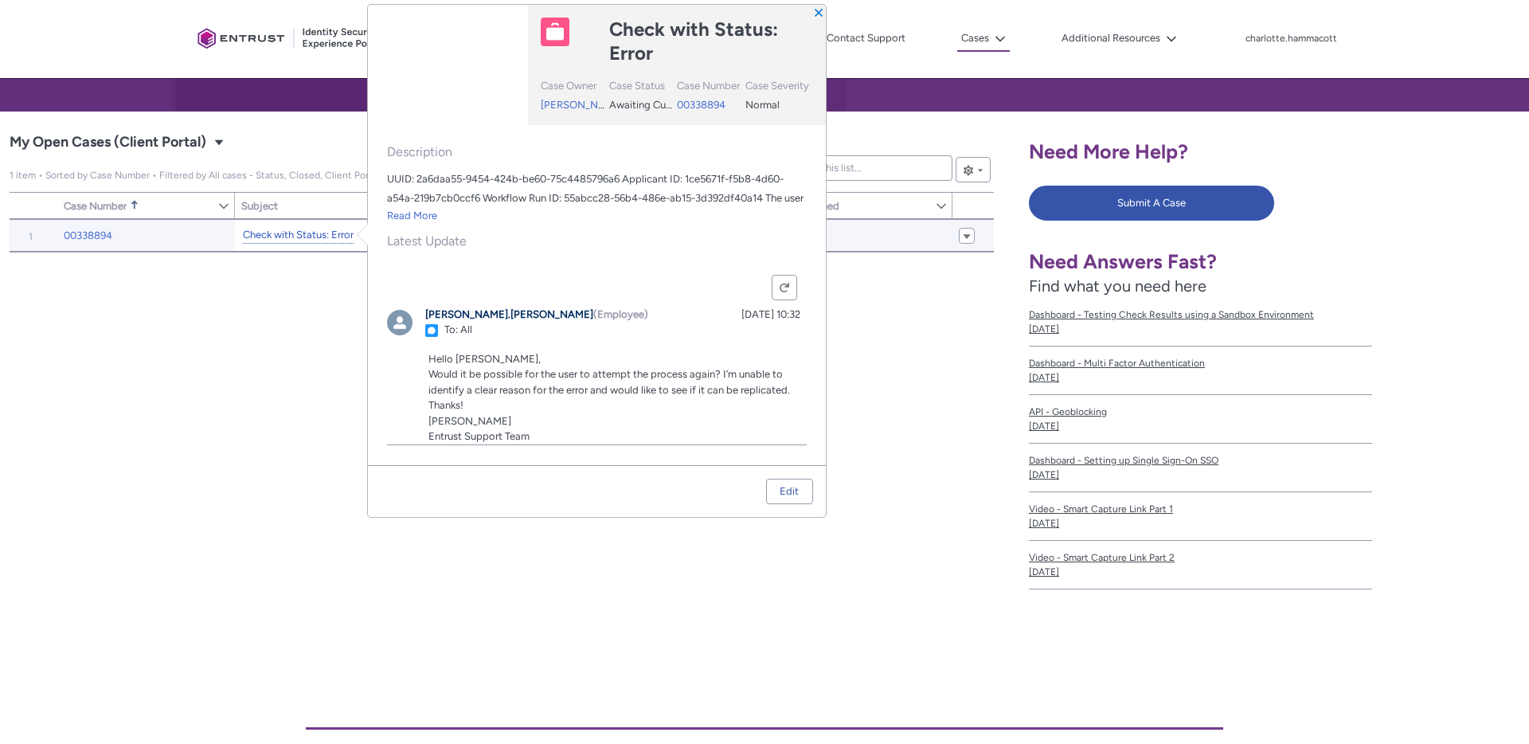 The width and height of the screenshot is (1529, 744). I want to click on a: Contact Support, so click(866, 38).